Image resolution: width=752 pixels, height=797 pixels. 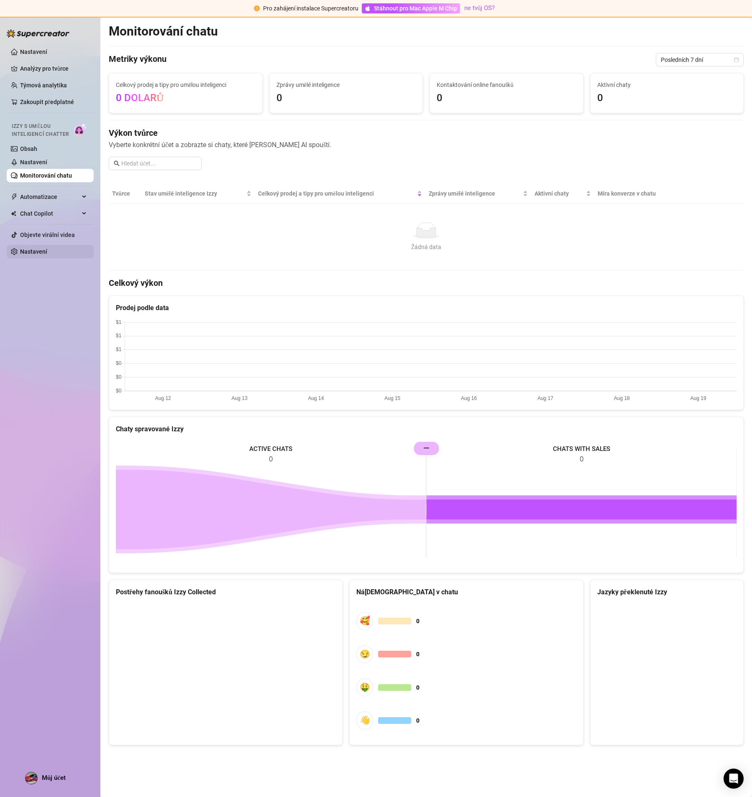 I want to click on img: Chatování s umělou inteligencí, so click(x=80, y=129).